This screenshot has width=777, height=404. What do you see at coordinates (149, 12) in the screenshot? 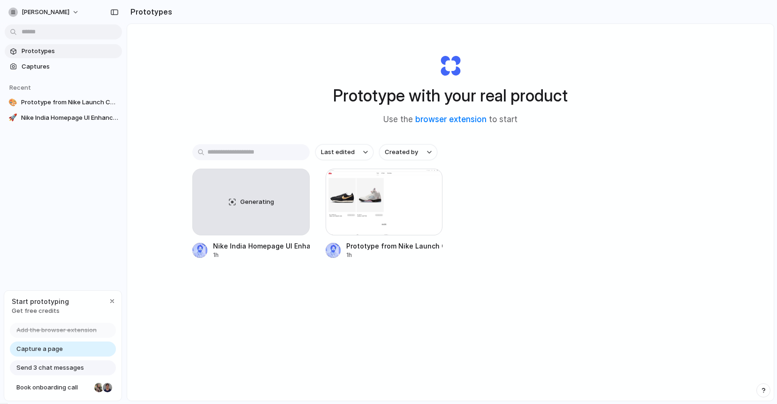
I see `h2: Prototypes` at bounding box center [149, 12].